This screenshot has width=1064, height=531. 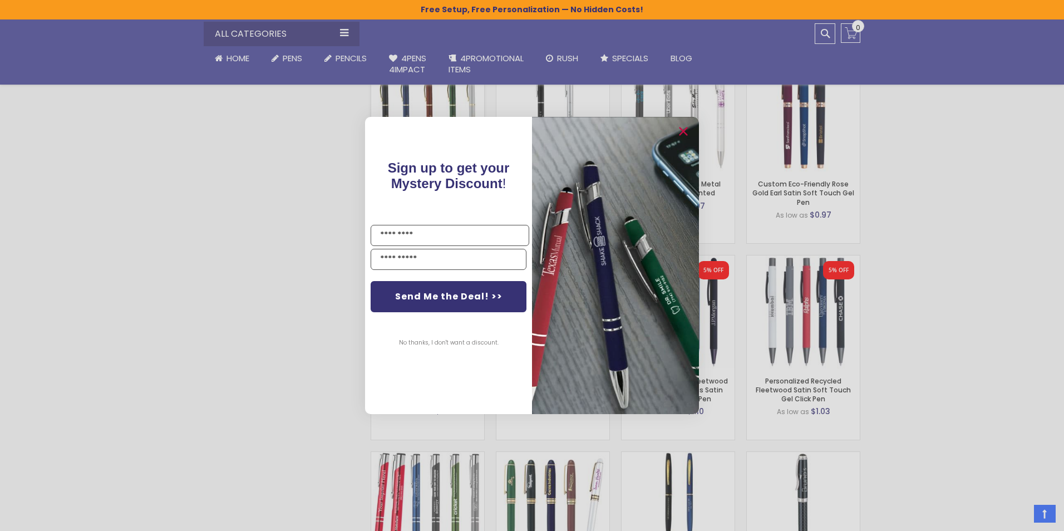 I want to click on img: pop-up-image, so click(x=616, y=265).